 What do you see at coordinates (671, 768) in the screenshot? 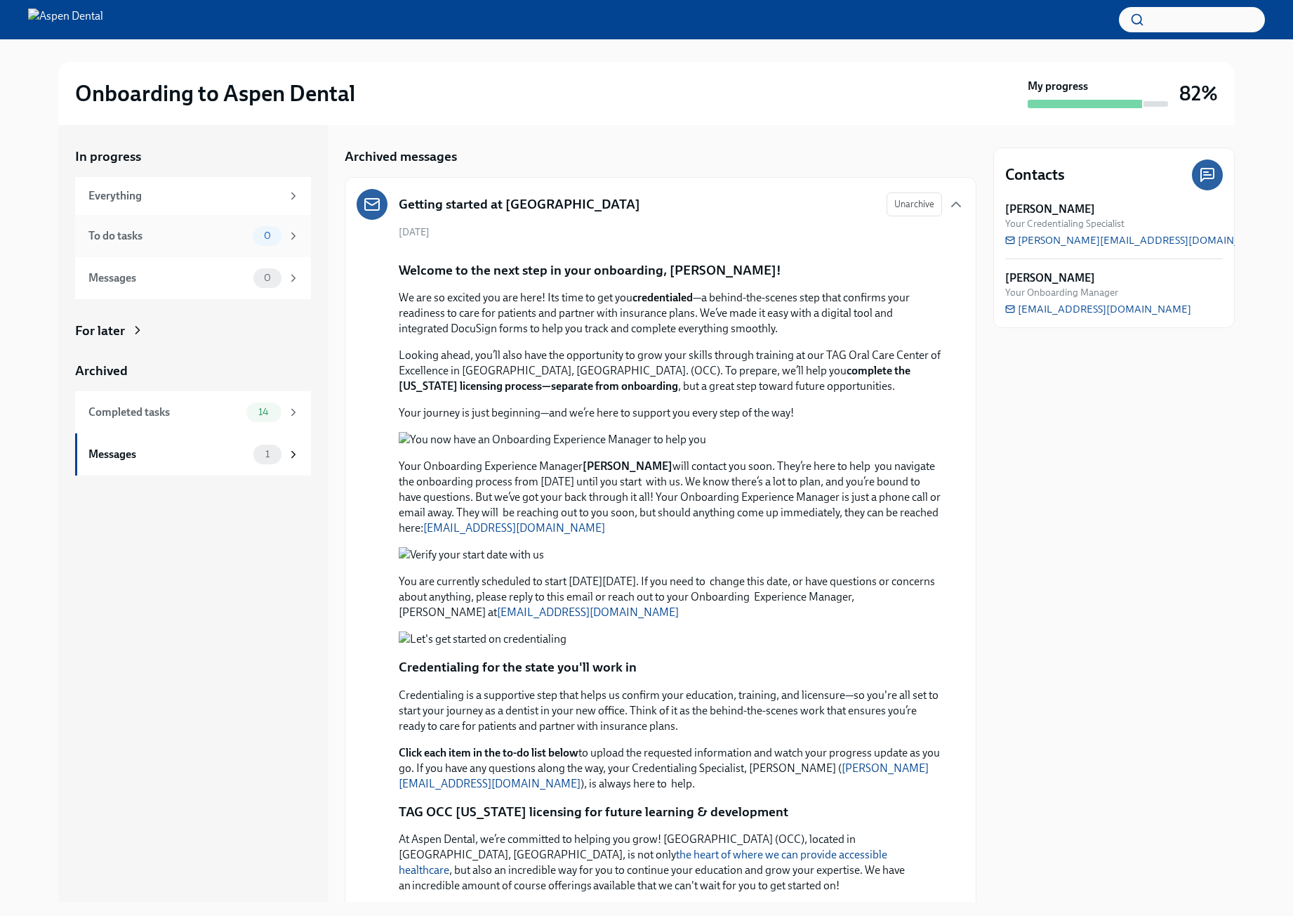
I see `p: to upload the requested information and watch your progress update as you go. If you have any que...` at bounding box center [671, 768].